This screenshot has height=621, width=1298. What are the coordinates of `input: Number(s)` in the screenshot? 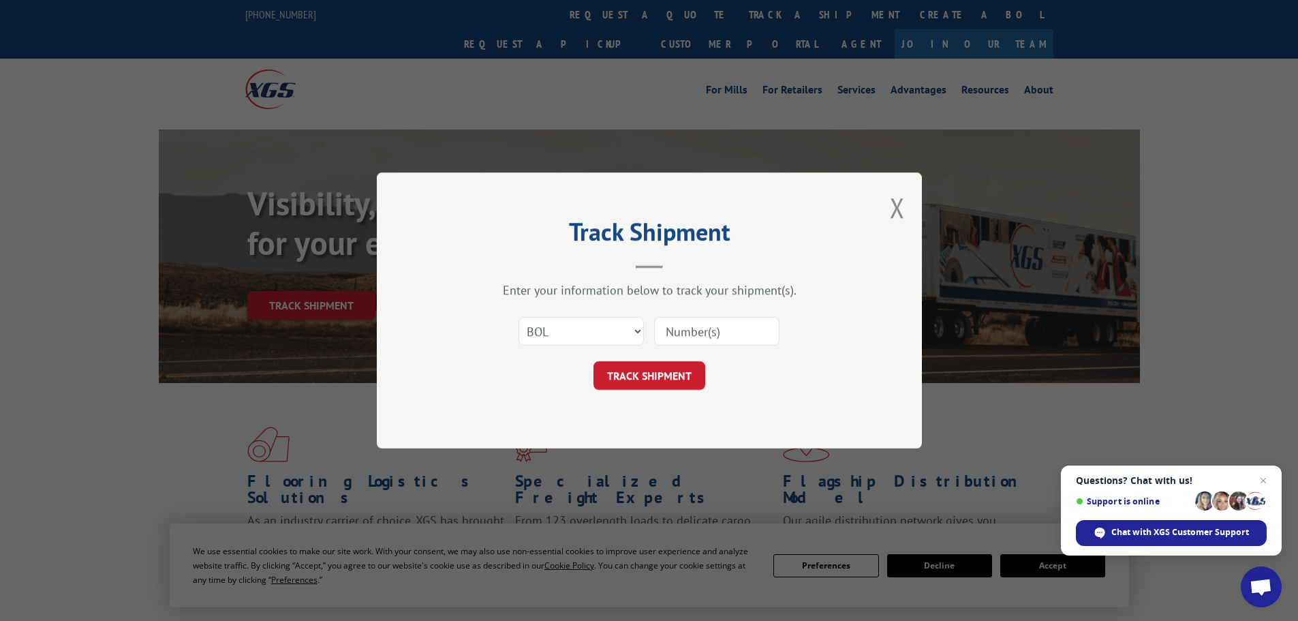 It's located at (717, 331).